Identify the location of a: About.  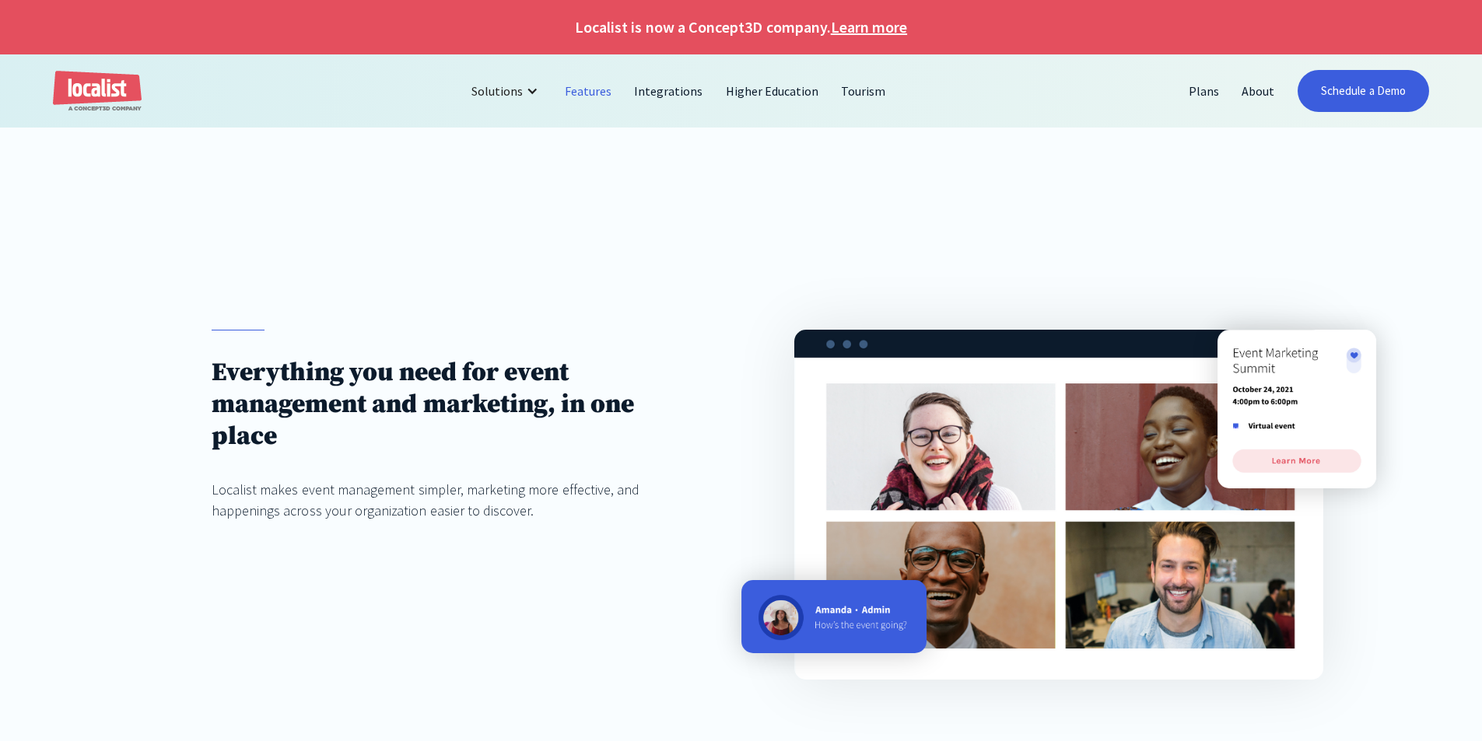
(1258, 91).